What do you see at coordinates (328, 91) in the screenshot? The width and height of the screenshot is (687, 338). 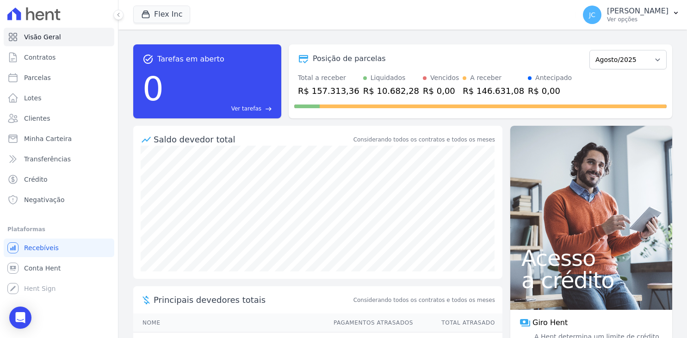 I see `div: R$ 157.313,36` at bounding box center [328, 91].